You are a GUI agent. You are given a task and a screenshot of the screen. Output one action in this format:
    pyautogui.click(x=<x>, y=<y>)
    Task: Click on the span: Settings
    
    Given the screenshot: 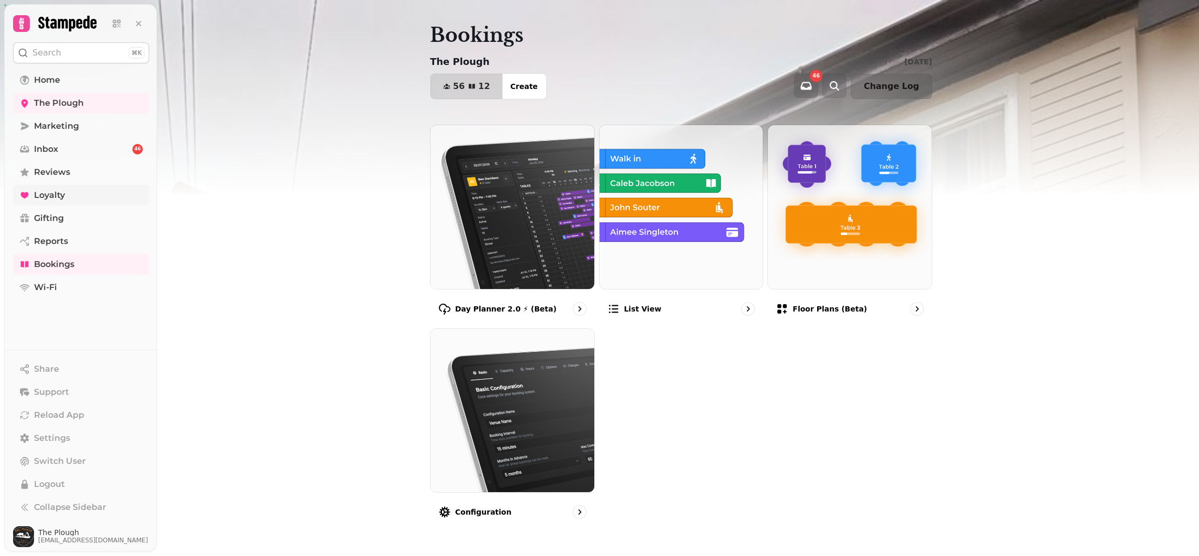 What is the action you would take?
    pyautogui.click(x=52, y=438)
    